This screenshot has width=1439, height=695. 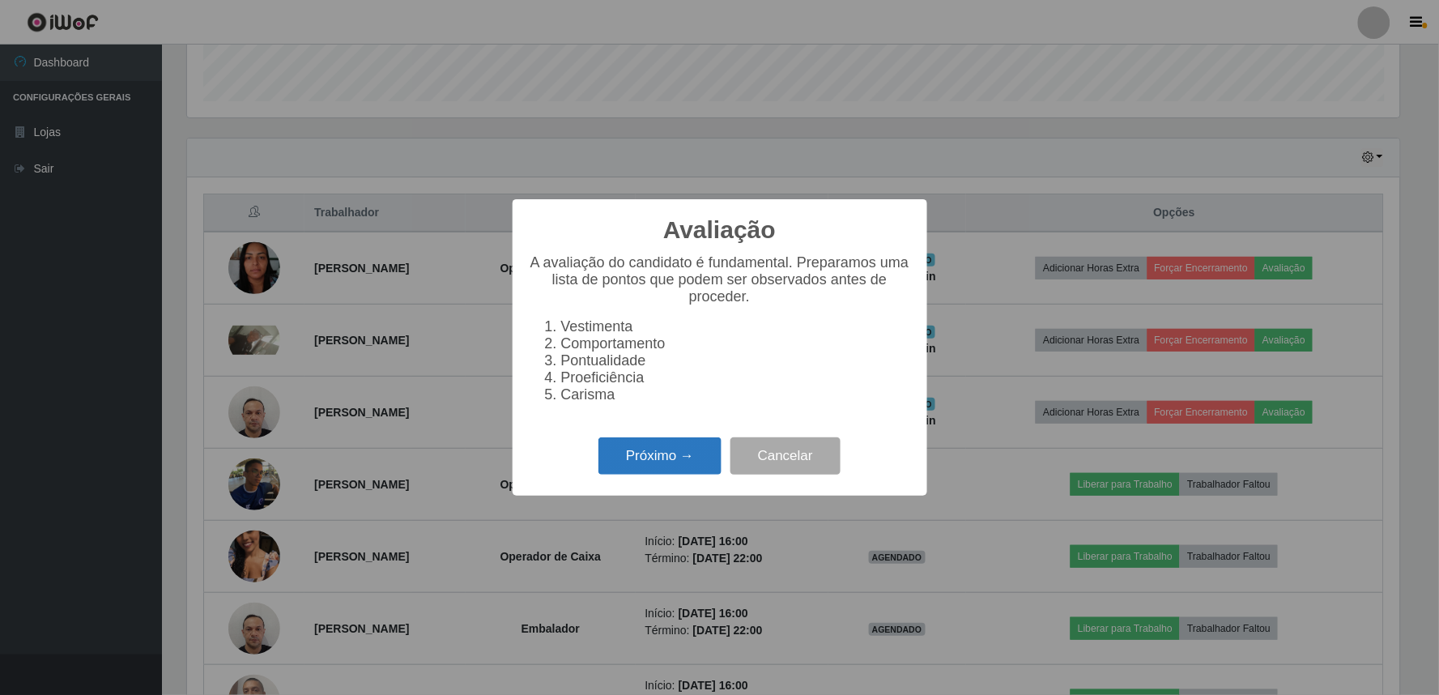 What do you see at coordinates (786, 456) in the screenshot?
I see `button: Cancelar` at bounding box center [786, 456].